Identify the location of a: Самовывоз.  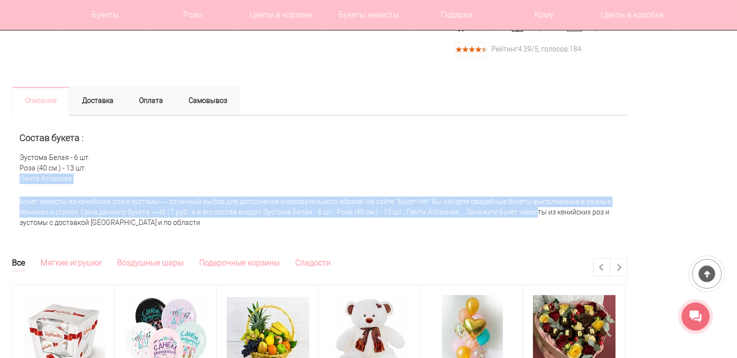
(208, 101).